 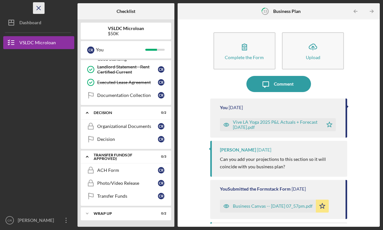 What do you see at coordinates (126, 170) in the screenshot?
I see `a: ACH FormCR` at bounding box center [126, 170].